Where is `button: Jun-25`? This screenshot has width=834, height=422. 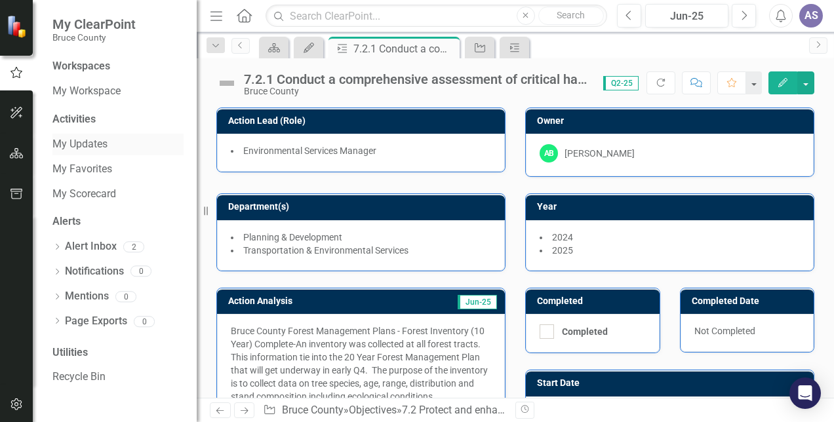
button: Jun-25 is located at coordinates (687, 16).